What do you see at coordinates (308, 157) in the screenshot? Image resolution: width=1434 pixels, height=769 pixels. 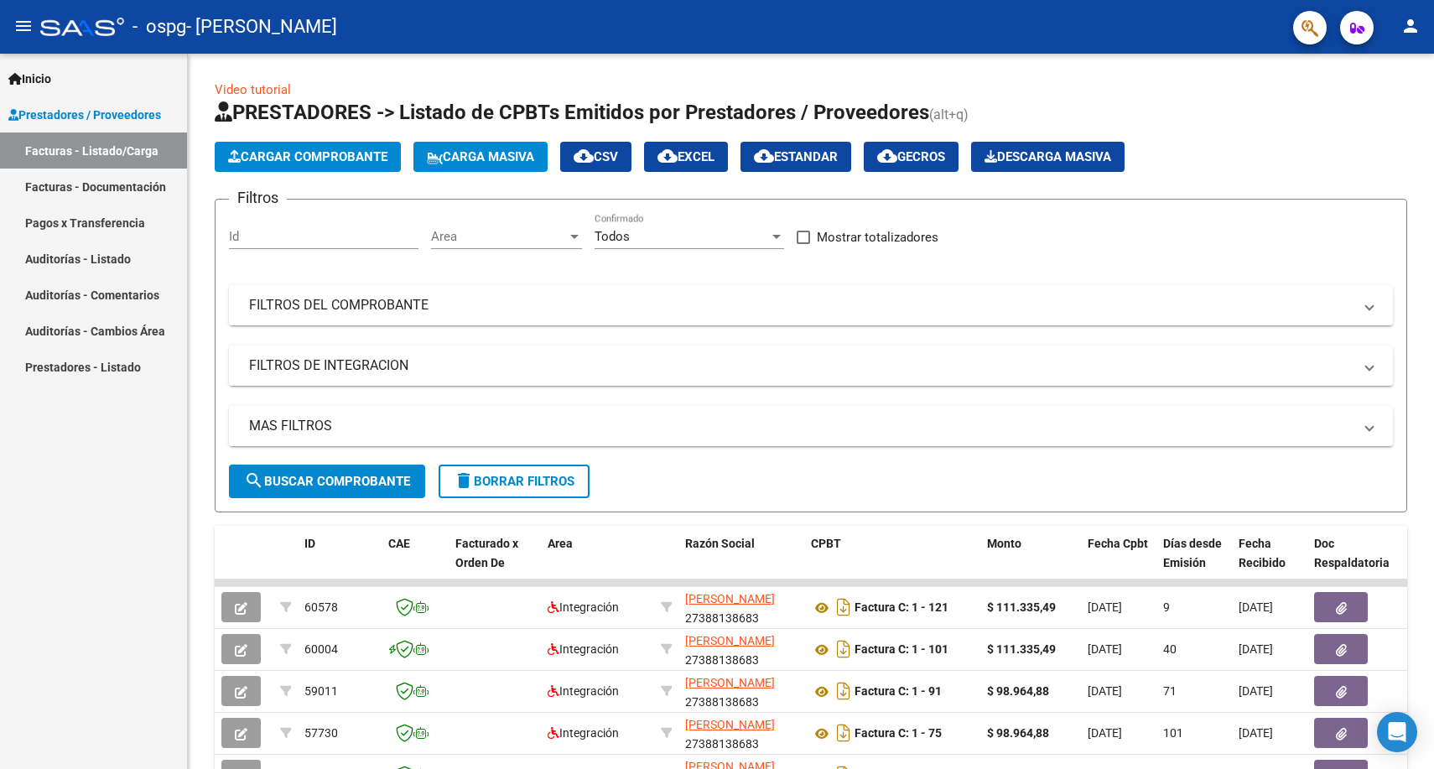 I see `span: Cargar Comprobante` at bounding box center [308, 157].